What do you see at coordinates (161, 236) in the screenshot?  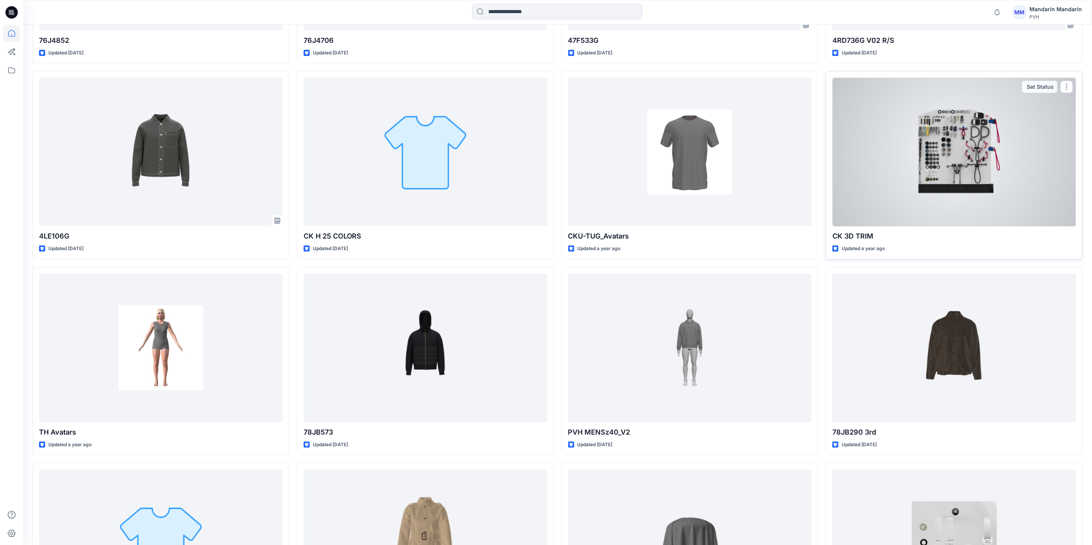 I see `p: 4LE106G` at bounding box center [161, 236].